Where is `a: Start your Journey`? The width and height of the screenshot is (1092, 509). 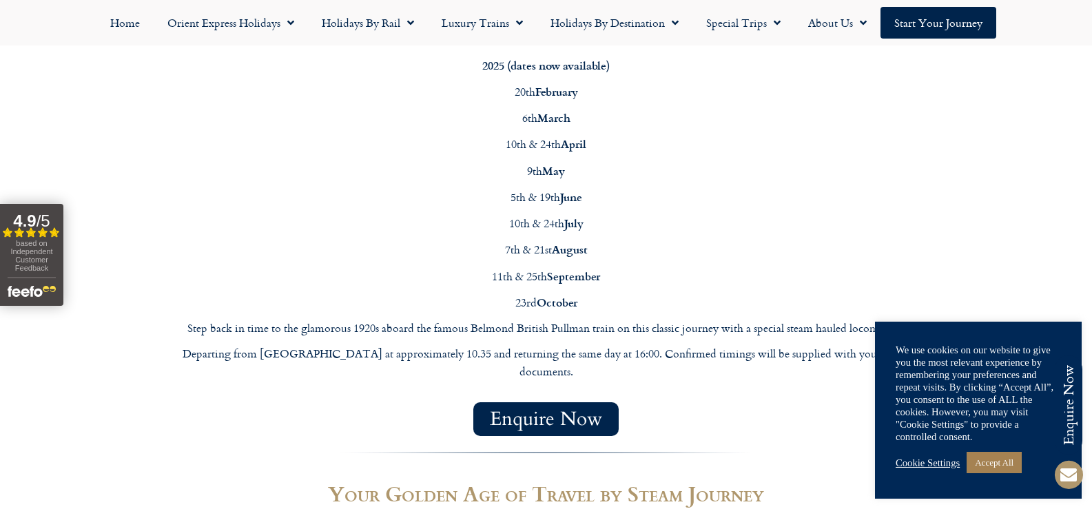 a: Start your Journey is located at coordinates (938, 23).